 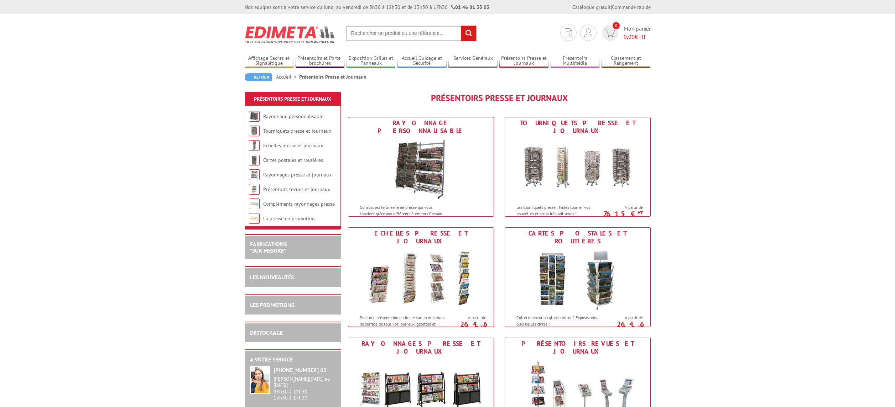 What do you see at coordinates (297, 131) in the screenshot?
I see `a: Tourniquets presse et journaux` at bounding box center [297, 131].